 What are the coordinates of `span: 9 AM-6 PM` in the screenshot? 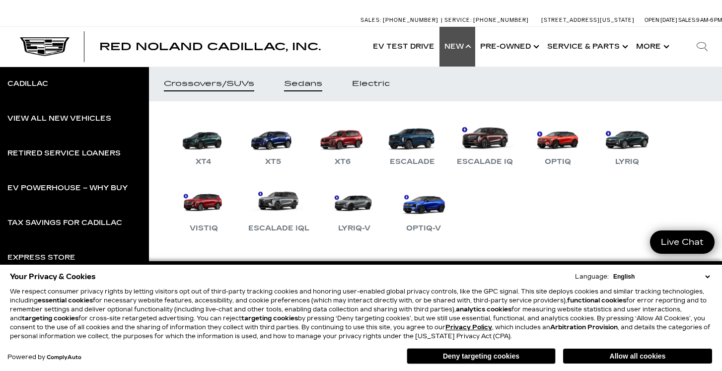 It's located at (709, 20).